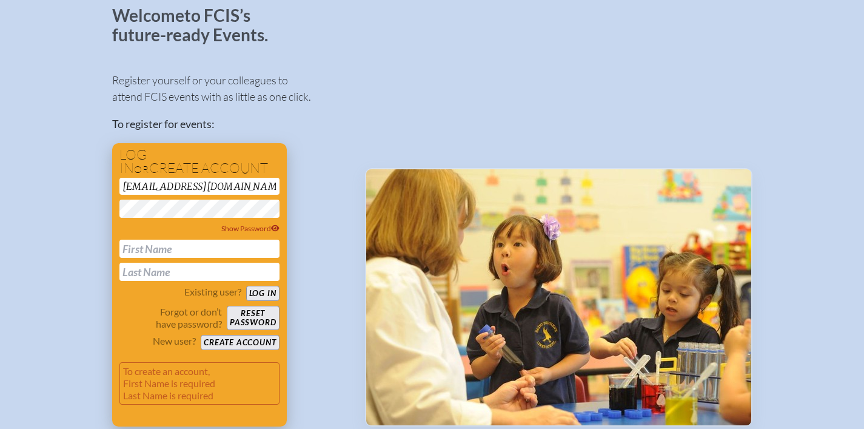  What do you see at coordinates (199, 383) in the screenshot?
I see `p: To create an account, First Name is required Last Name is required` at bounding box center [199, 383].